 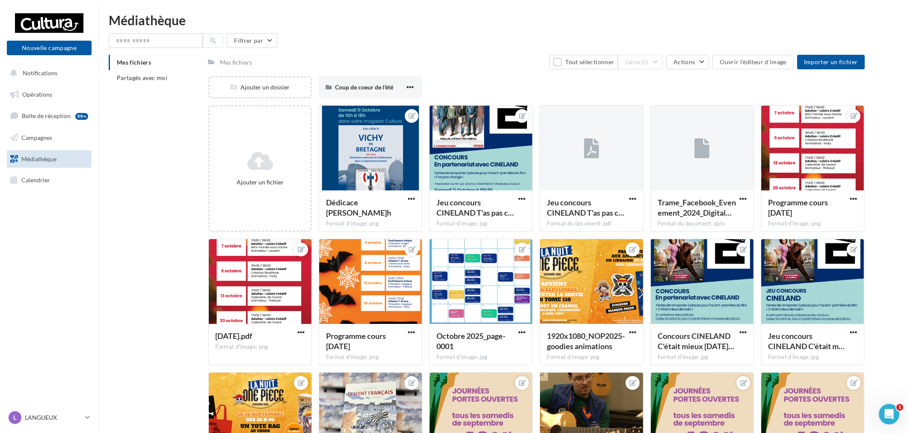 I want to click on div: 99+, so click(x=82, y=116).